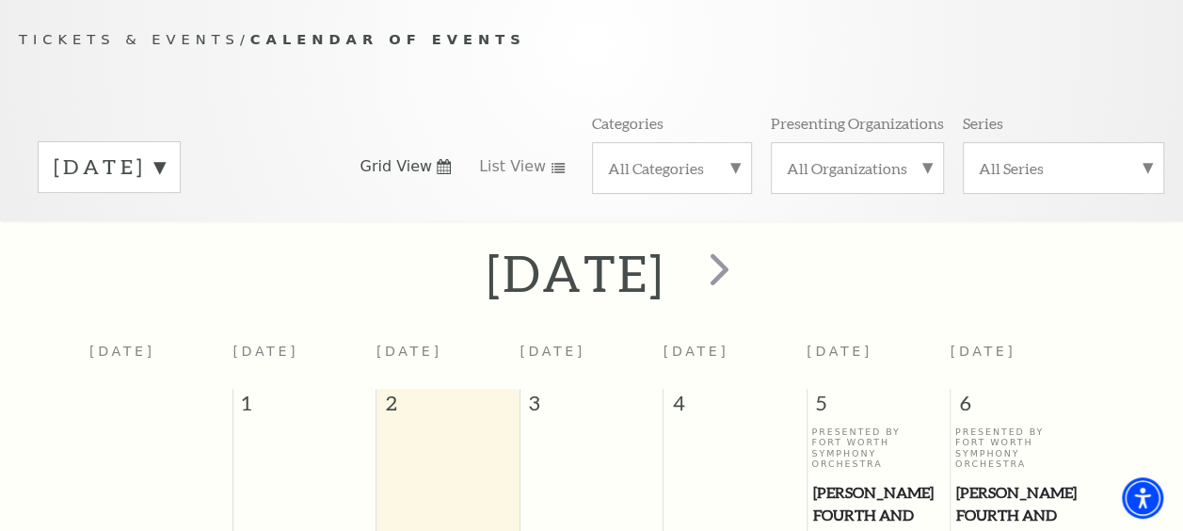 Image resolution: width=1183 pixels, height=531 pixels. Describe the element at coordinates (395, 167) in the screenshot. I see `span: Grid View` at that location.